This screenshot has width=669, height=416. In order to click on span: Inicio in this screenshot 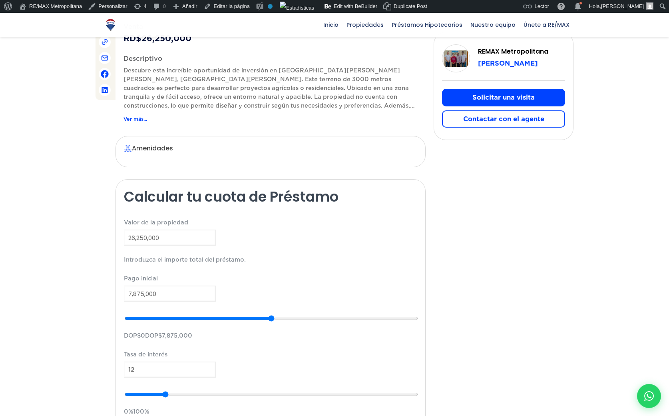, I will do `click(331, 25)`.